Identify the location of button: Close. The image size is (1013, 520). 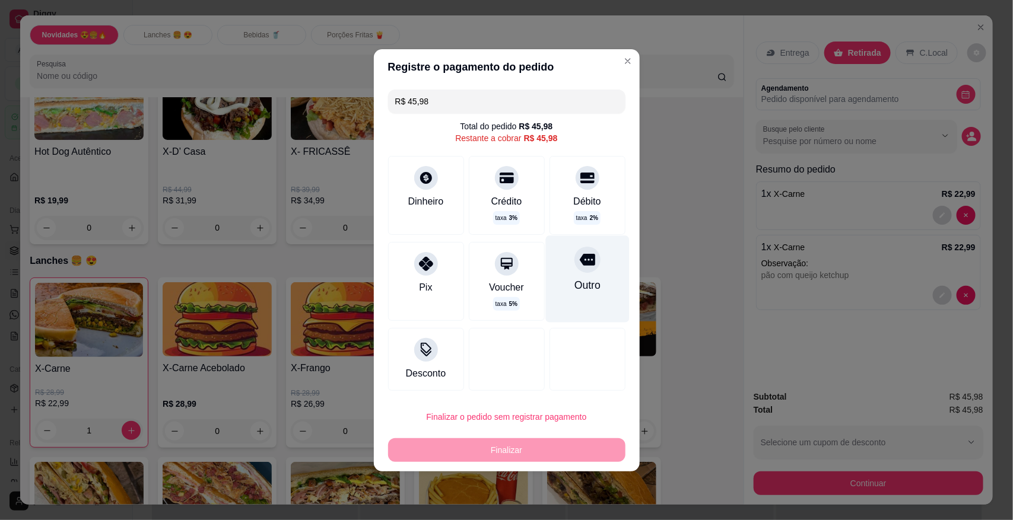
(628, 61).